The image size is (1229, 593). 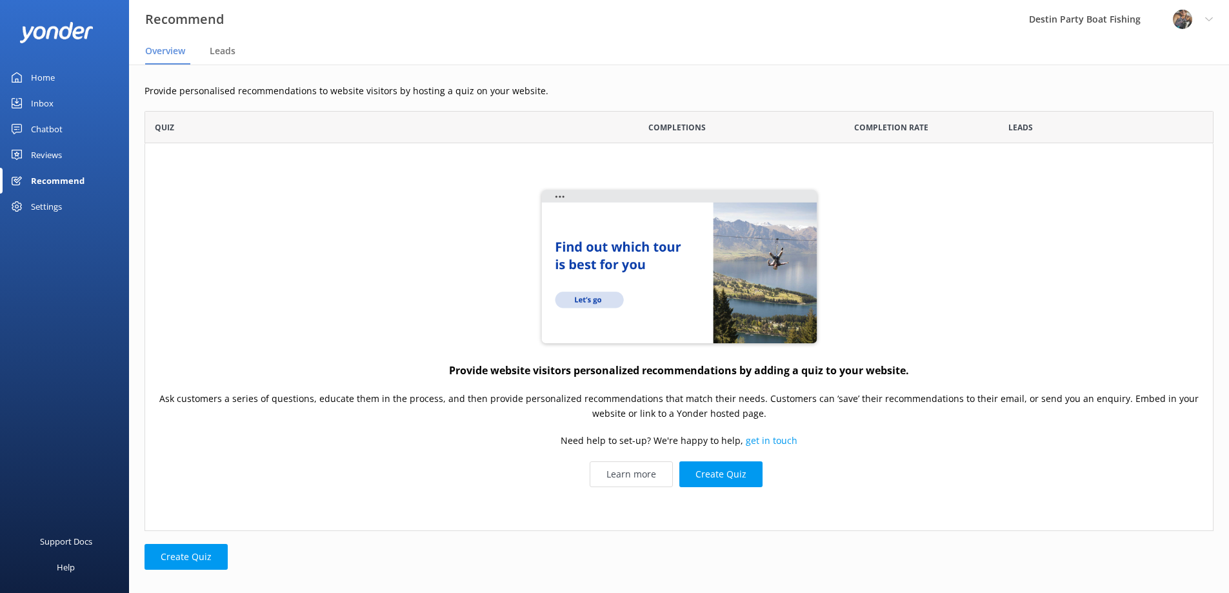 I want to click on a: Learn more, so click(x=631, y=474).